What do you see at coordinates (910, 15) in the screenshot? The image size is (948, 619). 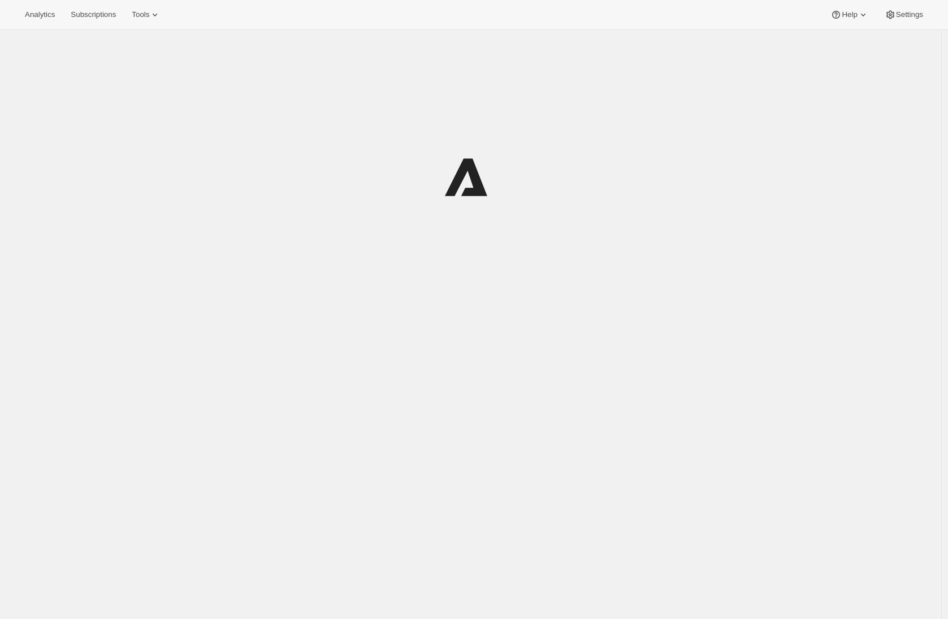 I see `span: Settings` at bounding box center [910, 15].